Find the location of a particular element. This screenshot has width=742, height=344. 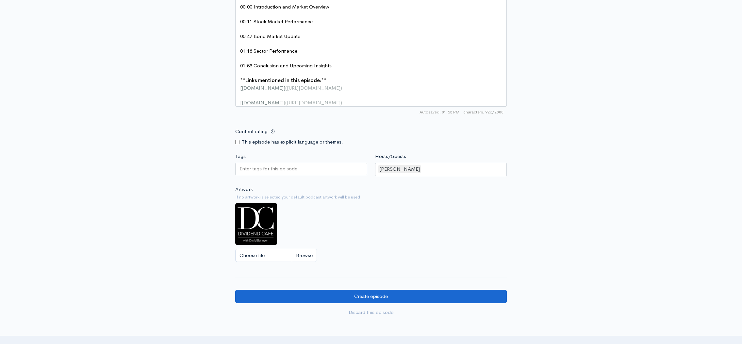

input: Enter tags for this episode is located at coordinates (269, 169).